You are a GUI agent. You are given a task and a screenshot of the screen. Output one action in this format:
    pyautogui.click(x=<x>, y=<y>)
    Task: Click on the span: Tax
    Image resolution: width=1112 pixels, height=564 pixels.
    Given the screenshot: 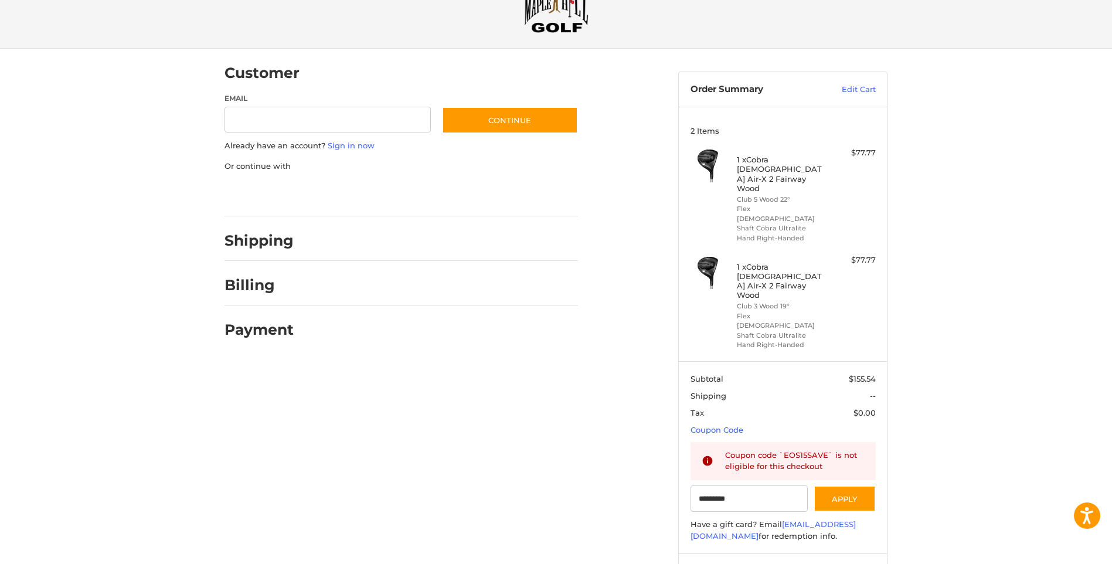 What is the action you would take?
    pyautogui.click(x=697, y=413)
    